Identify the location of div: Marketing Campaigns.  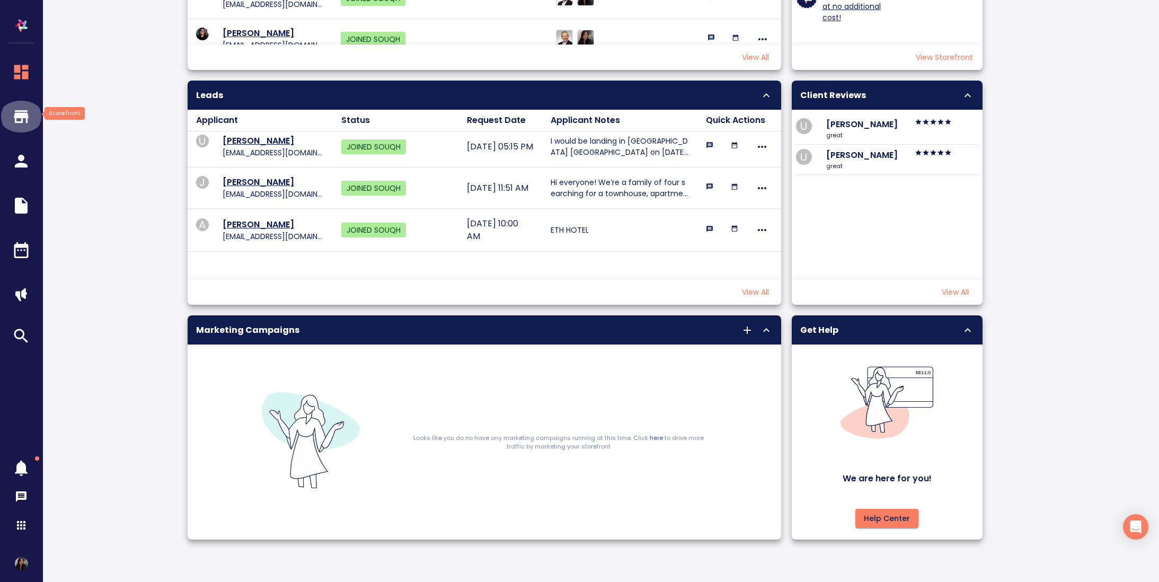
(484, 330).